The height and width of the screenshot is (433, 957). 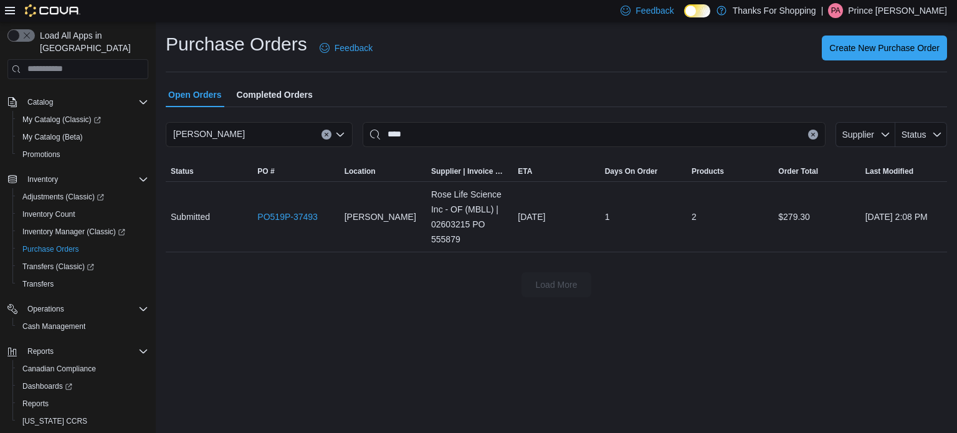 I want to click on span: Inventory, so click(x=85, y=180).